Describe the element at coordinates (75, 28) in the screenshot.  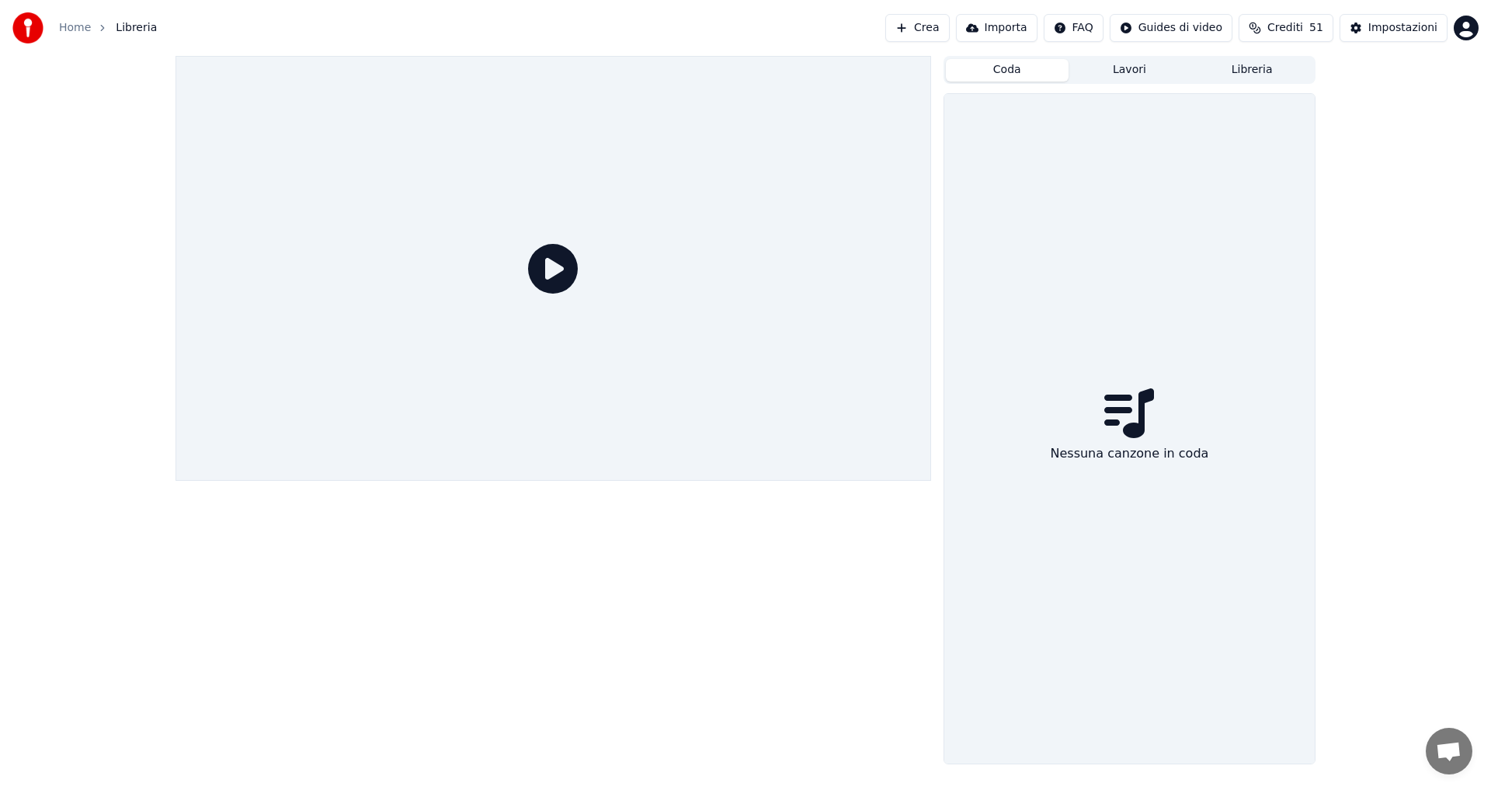
I see `a: Home` at that location.